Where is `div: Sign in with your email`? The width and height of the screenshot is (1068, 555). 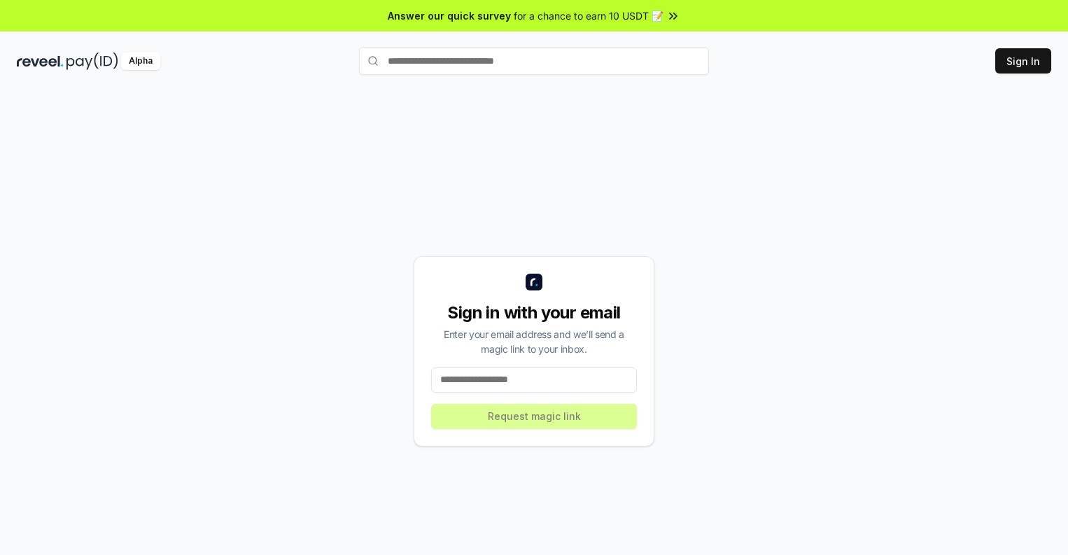 div: Sign in with your email is located at coordinates (534, 313).